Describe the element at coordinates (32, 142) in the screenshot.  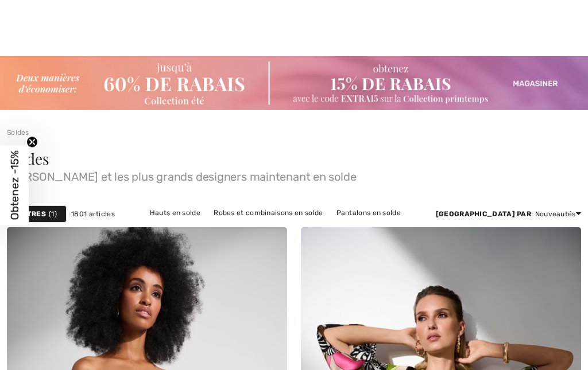
I see `button: Close teaser` at that location.